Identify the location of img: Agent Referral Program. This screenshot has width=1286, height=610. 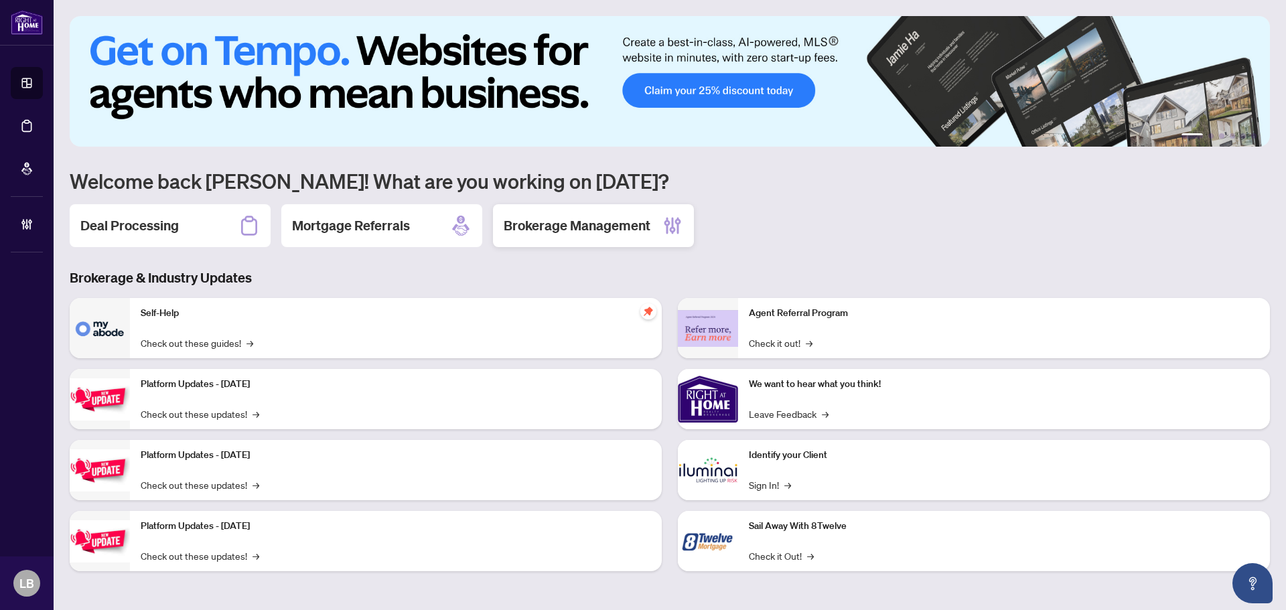
(708, 328).